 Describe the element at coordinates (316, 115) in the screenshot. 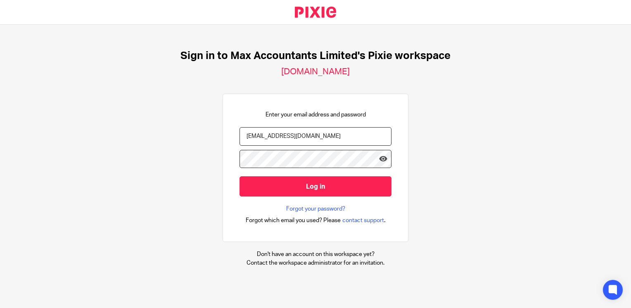

I see `p: Enter your email address and password` at that location.